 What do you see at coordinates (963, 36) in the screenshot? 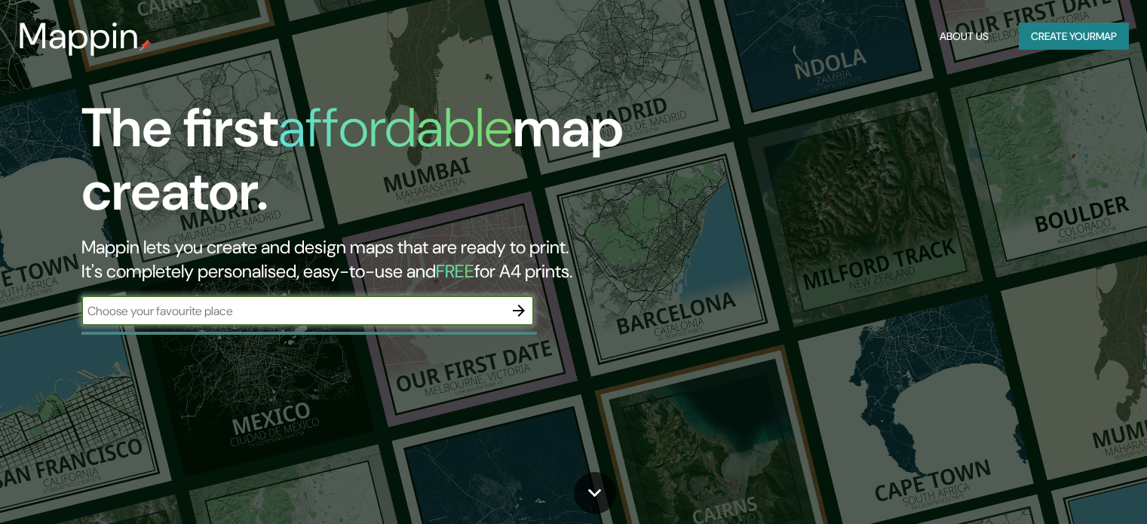
I see `button: About Us` at bounding box center [963, 36].